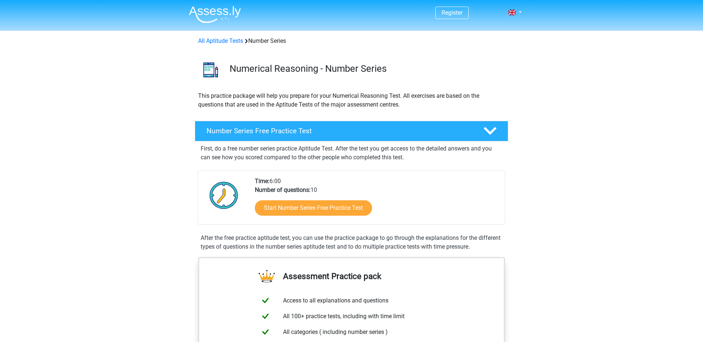 This screenshot has width=703, height=342. What do you see at coordinates (215, 14) in the screenshot?
I see `img: Assessly` at bounding box center [215, 14].